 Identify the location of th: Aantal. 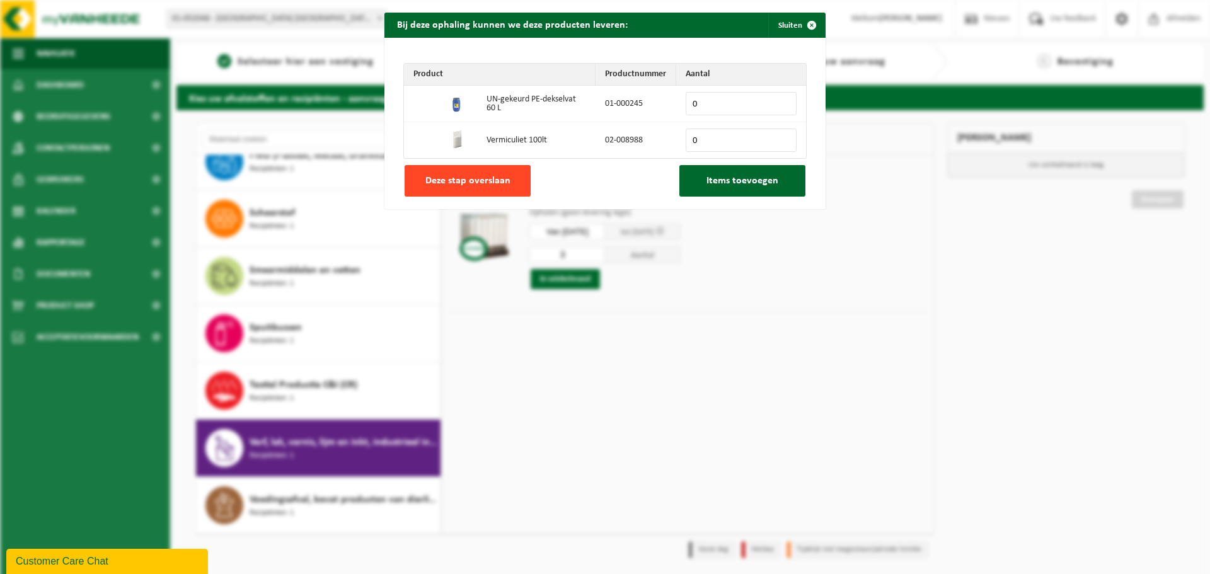
(741, 74).